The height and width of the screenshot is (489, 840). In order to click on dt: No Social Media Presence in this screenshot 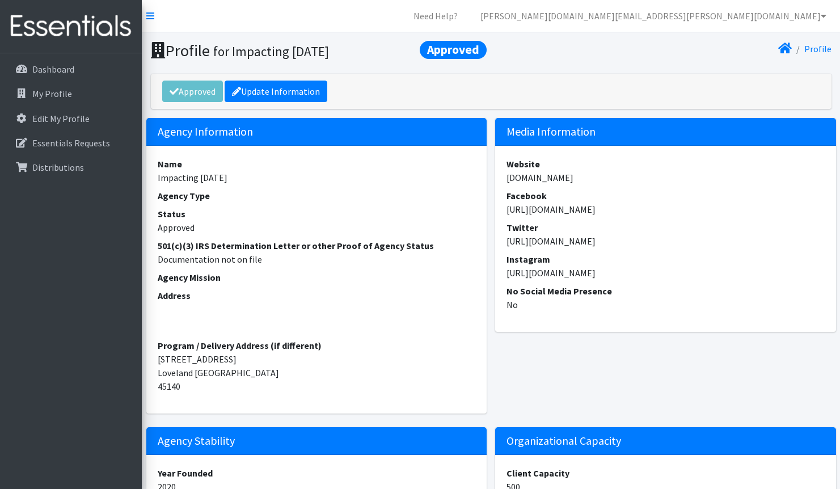, I will do `click(666, 291)`.